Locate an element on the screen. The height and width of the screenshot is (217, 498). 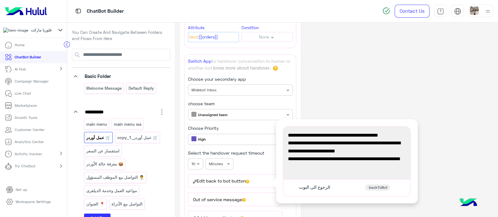
p: استفسار عن السعر is located at coordinates (103, 151).